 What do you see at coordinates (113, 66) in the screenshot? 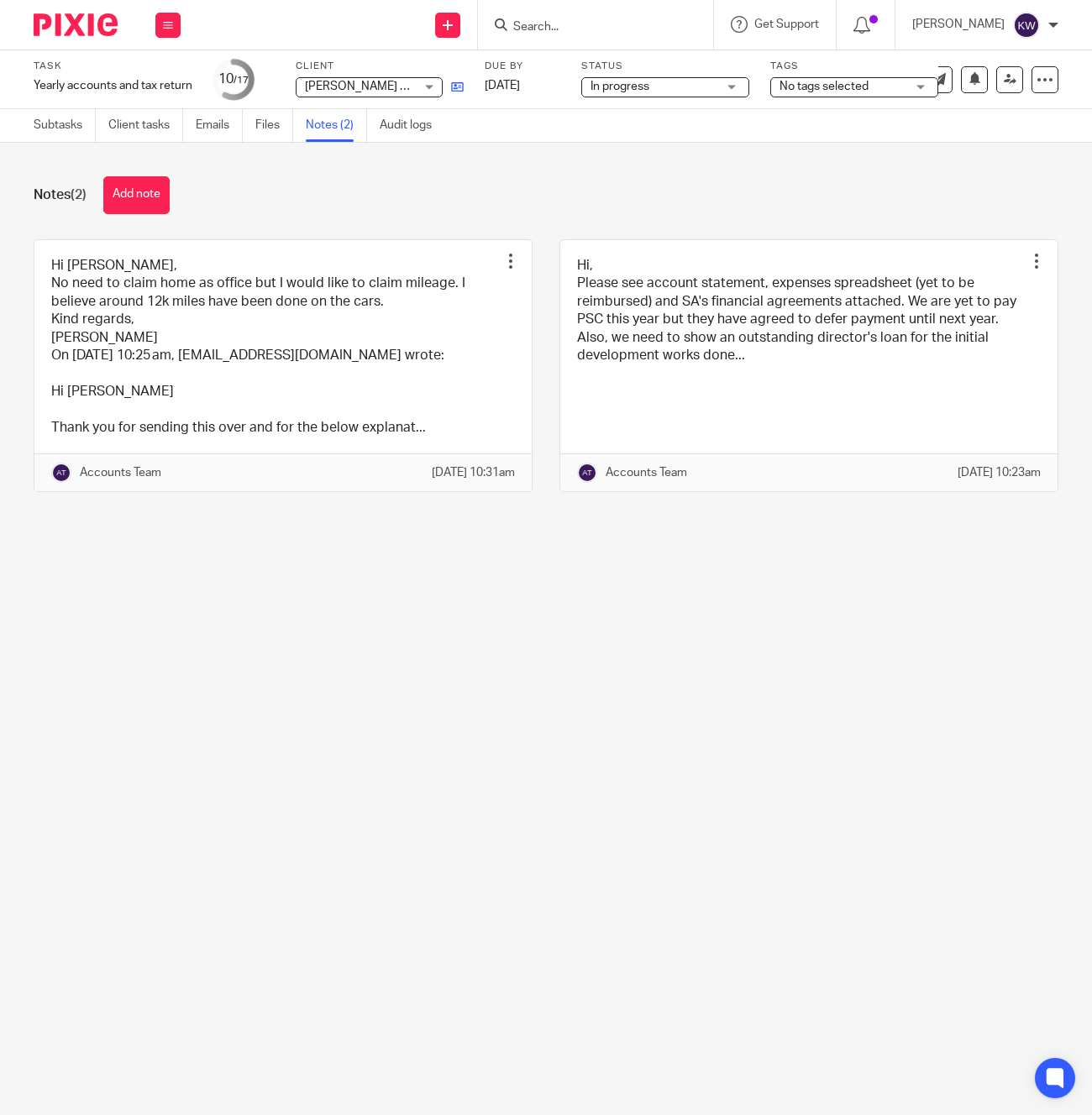
I see `label: Task` at bounding box center [113, 66].